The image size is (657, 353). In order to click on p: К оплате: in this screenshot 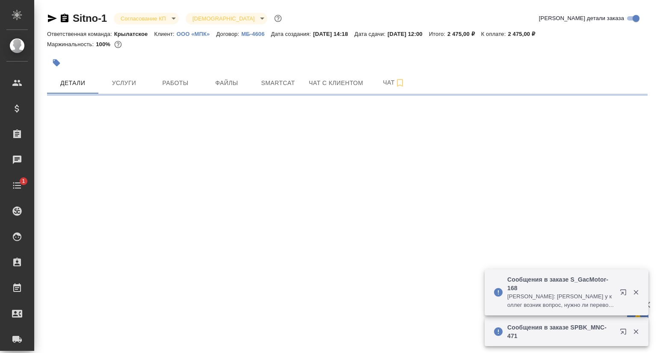, I will do `click(494, 34)`.